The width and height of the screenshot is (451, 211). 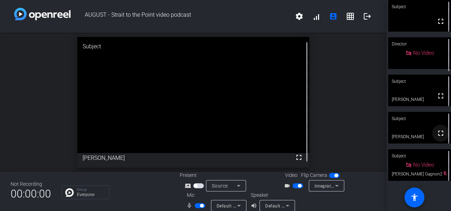 I want to click on mat-icon: settings, so click(x=299, y=16).